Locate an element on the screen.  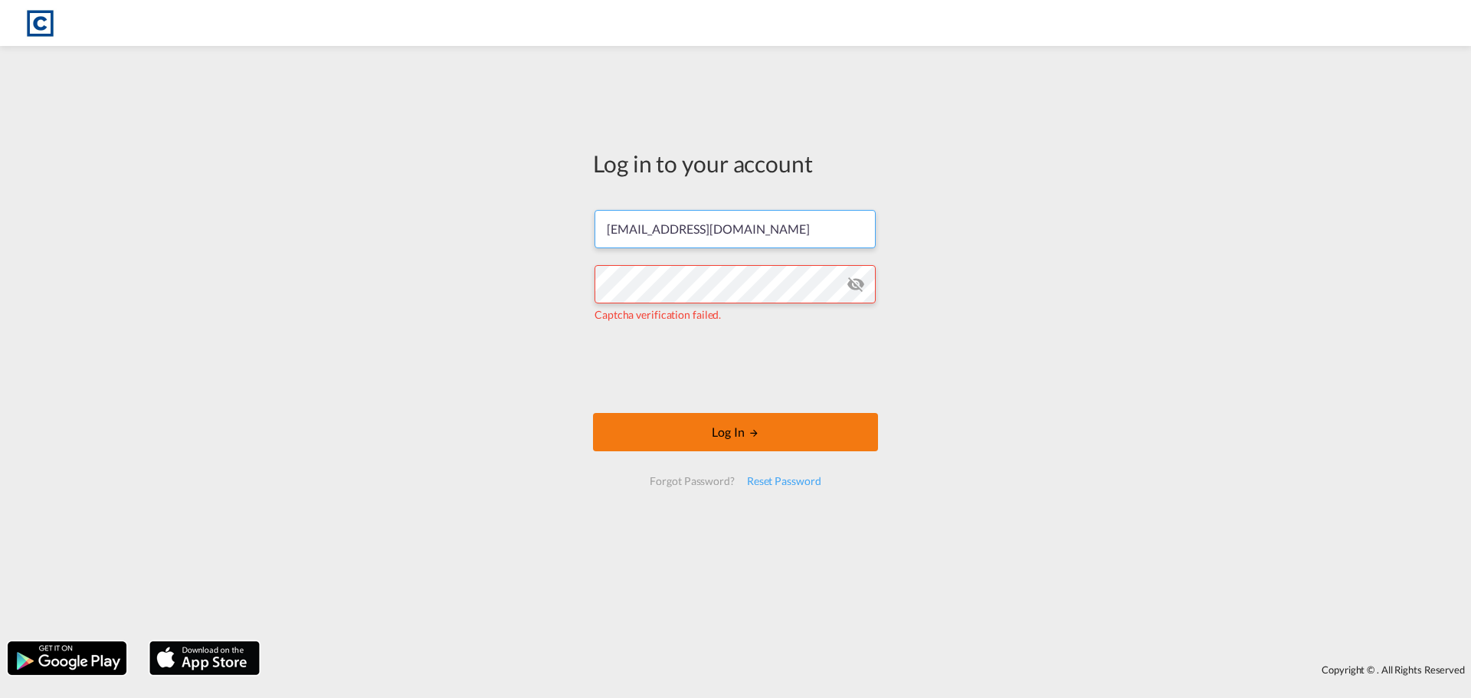
img: 1fdb9190129311efbfaf67cbb4249bed.jpeg is located at coordinates (40, 23).